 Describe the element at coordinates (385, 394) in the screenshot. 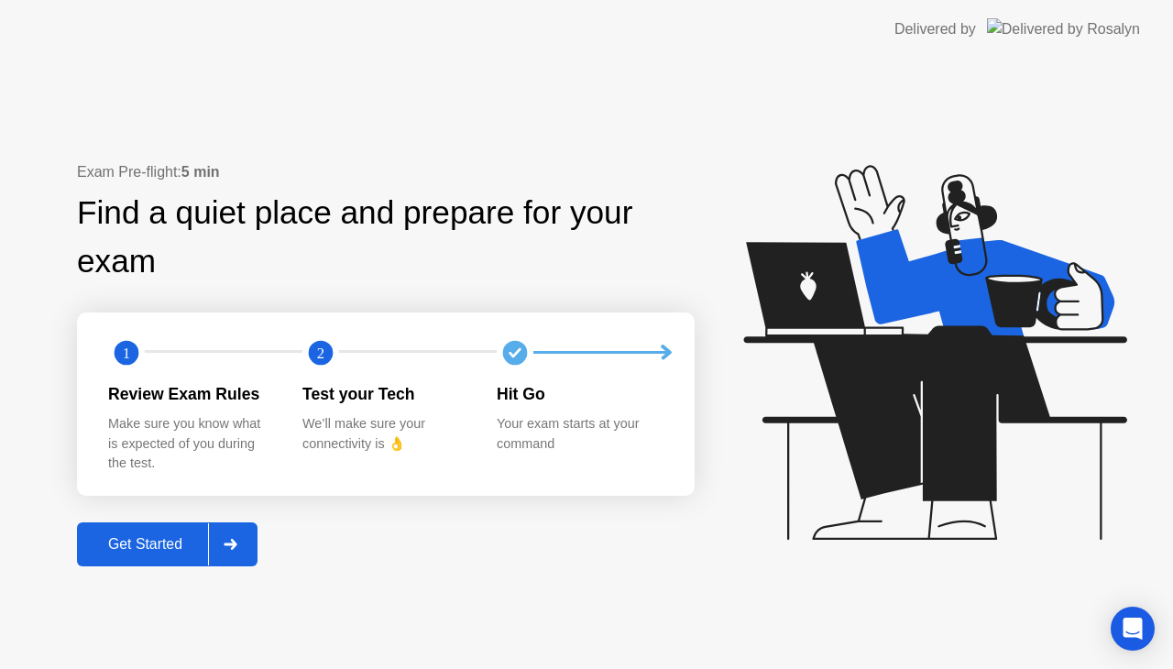

I see `div: Test your Tech` at that location.